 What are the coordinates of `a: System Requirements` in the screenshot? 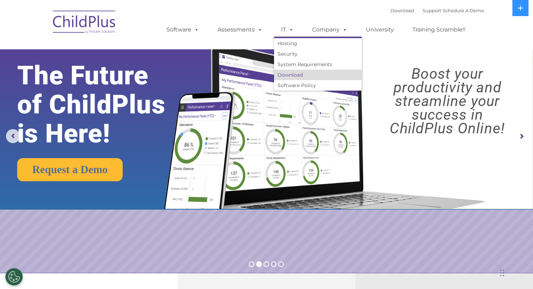 It's located at (318, 64).